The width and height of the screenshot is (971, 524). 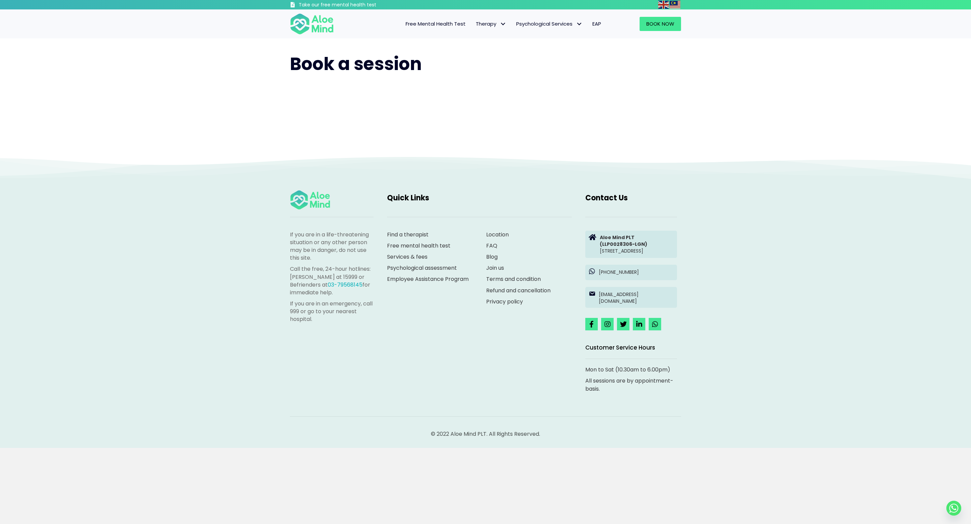 What do you see at coordinates (491, 246) in the screenshot?
I see `a: FAQ` at bounding box center [491, 246].